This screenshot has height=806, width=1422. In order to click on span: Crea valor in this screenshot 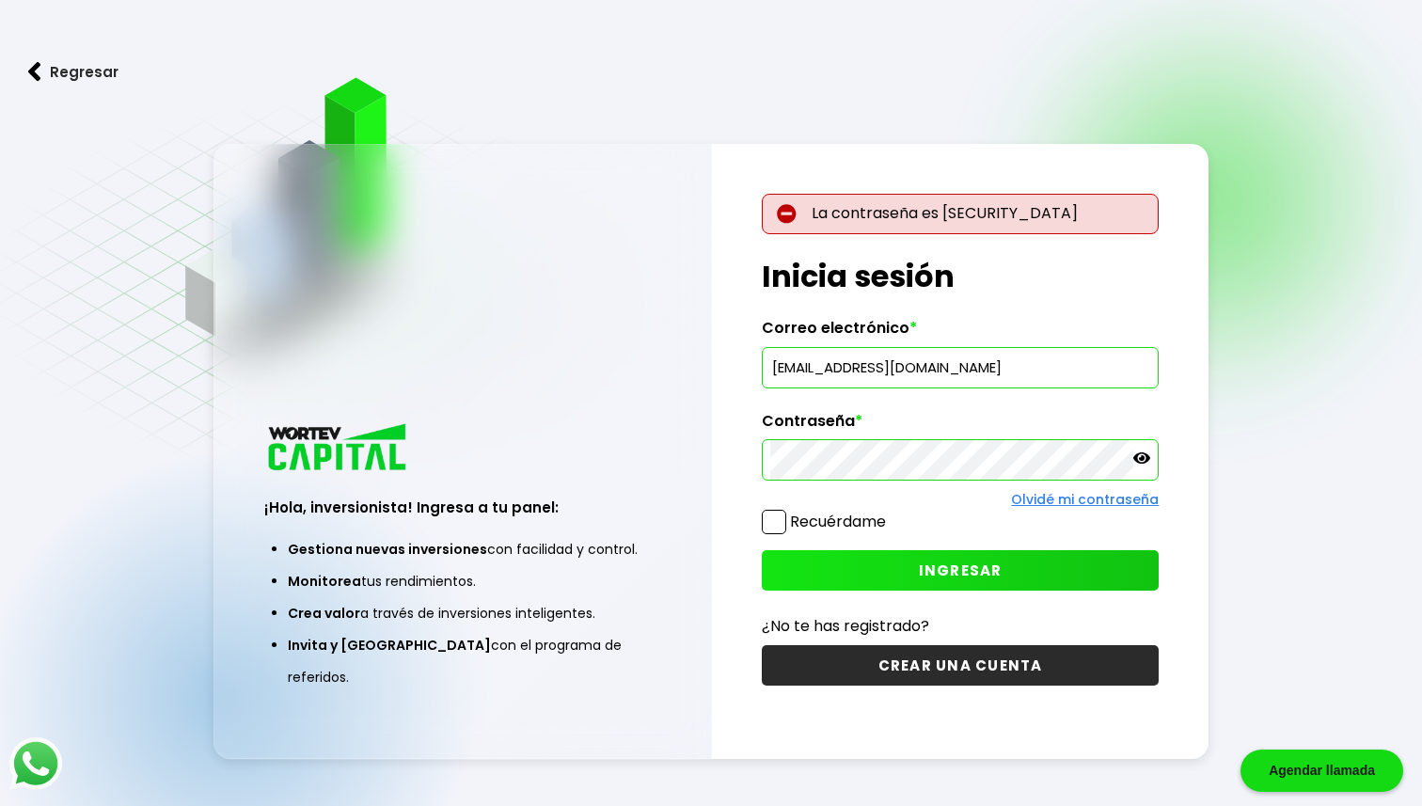, I will do `click(323, 613)`.